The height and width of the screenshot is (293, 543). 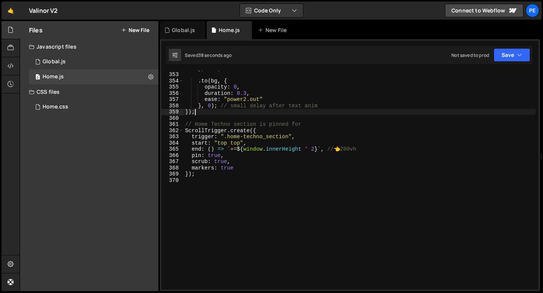 I want to click on div: 360, so click(x=172, y=118).